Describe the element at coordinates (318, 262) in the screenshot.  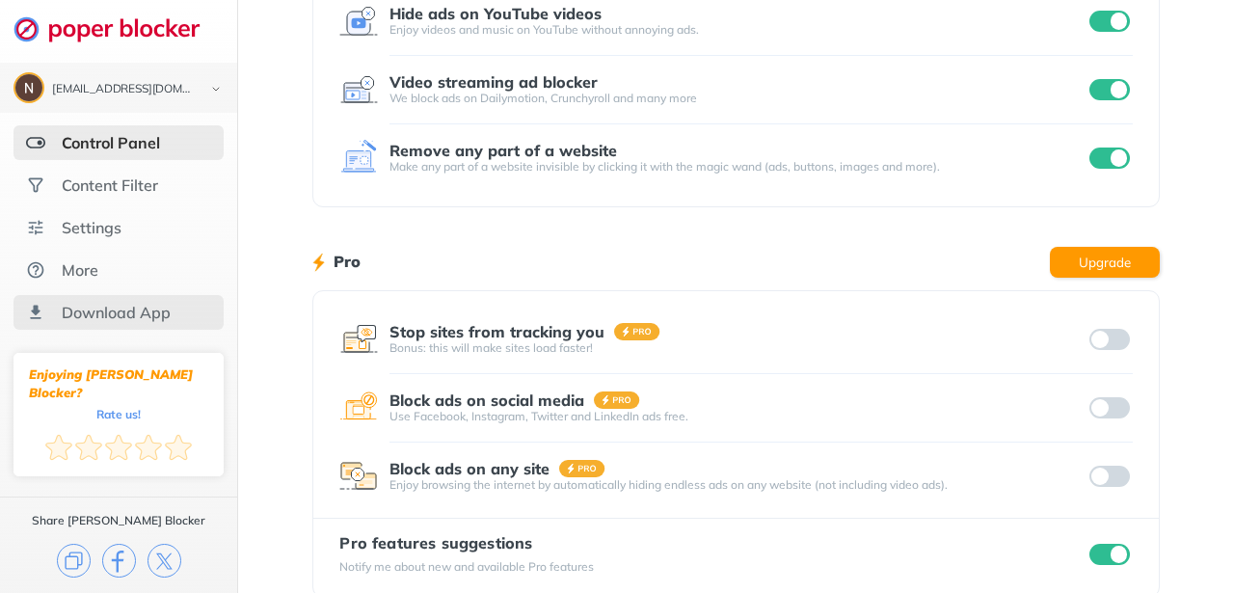
I see `img: lighting bolt` at that location.